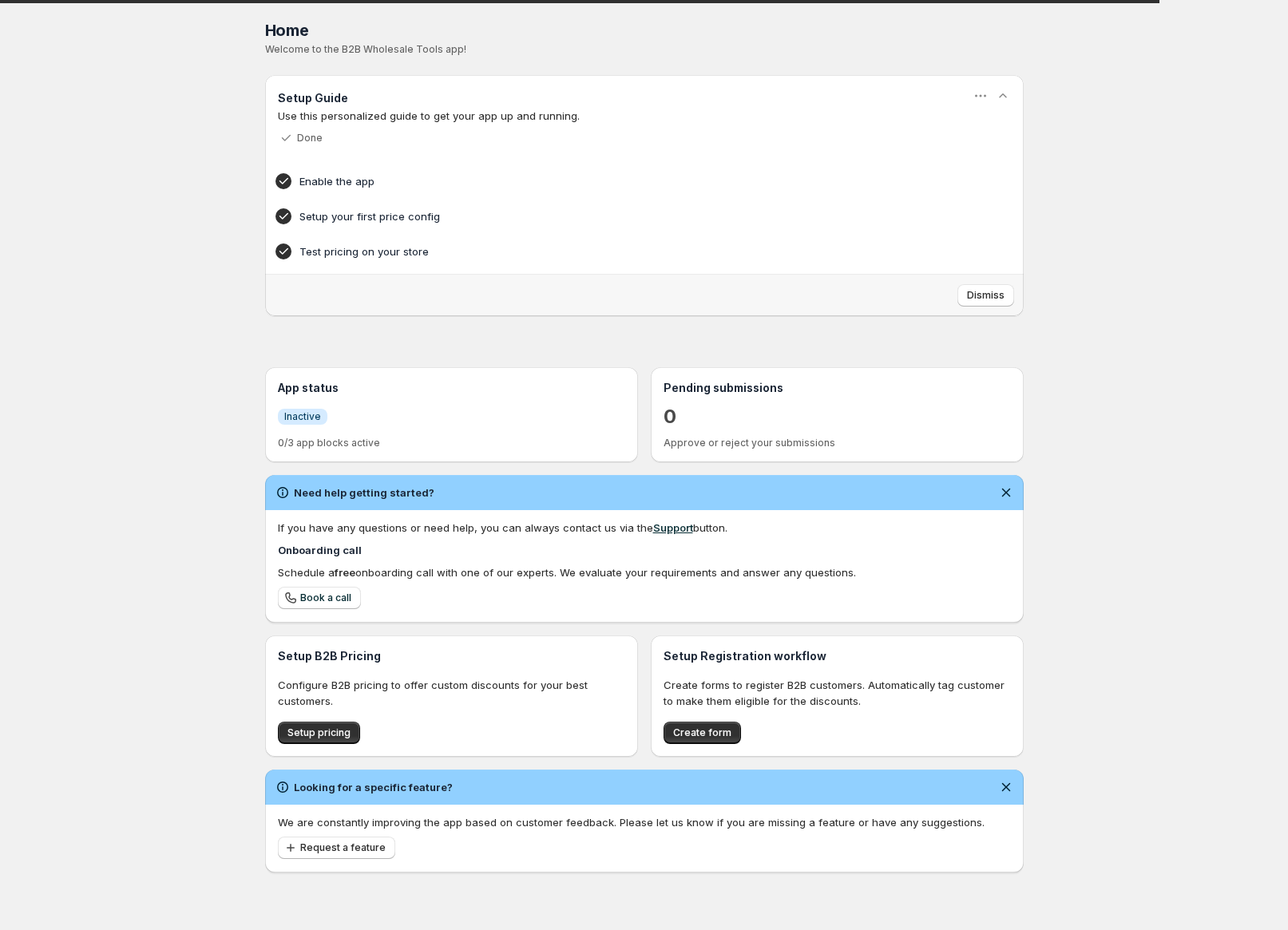 This screenshot has width=1288, height=930. What do you see at coordinates (673, 527) in the screenshot?
I see `a: Support` at bounding box center [673, 527].